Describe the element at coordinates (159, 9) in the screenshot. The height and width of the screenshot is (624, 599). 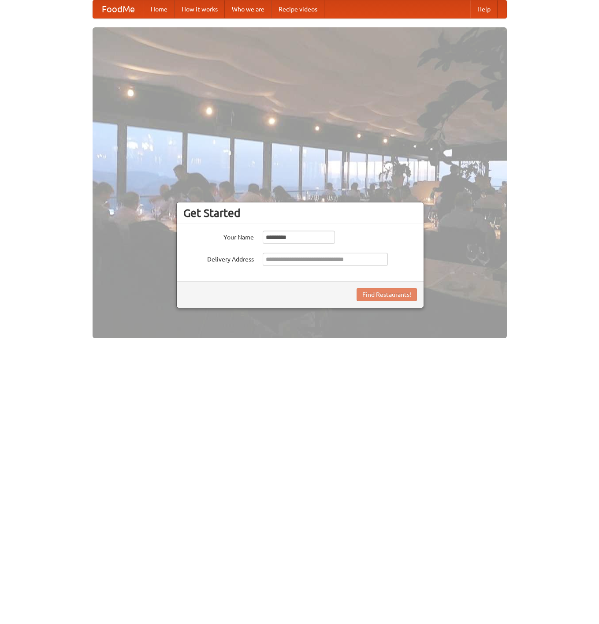
I see `a: Home` at that location.